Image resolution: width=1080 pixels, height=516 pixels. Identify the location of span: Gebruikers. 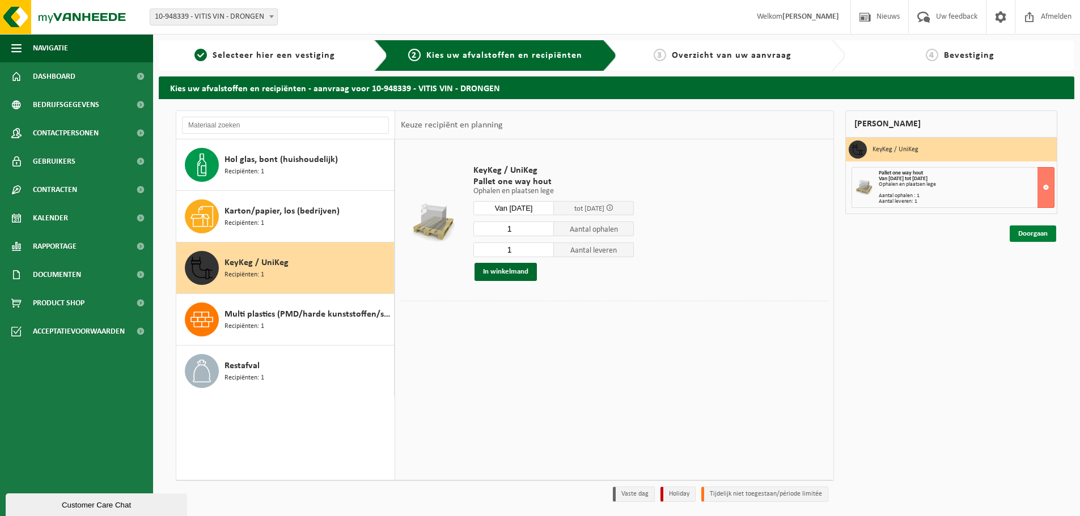
(54, 162).